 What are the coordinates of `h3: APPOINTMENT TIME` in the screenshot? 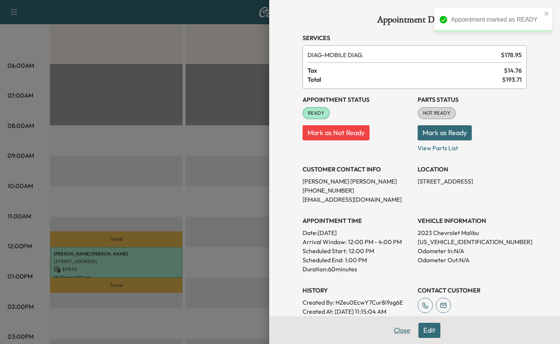 It's located at (357, 221).